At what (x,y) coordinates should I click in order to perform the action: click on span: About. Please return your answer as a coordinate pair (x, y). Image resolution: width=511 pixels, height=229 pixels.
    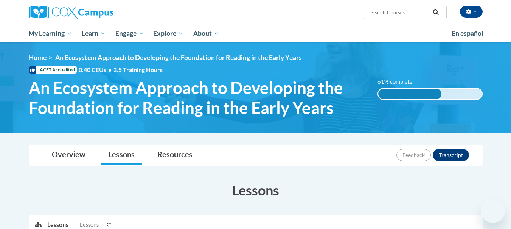
    Looking at the image, I should click on (206, 34).